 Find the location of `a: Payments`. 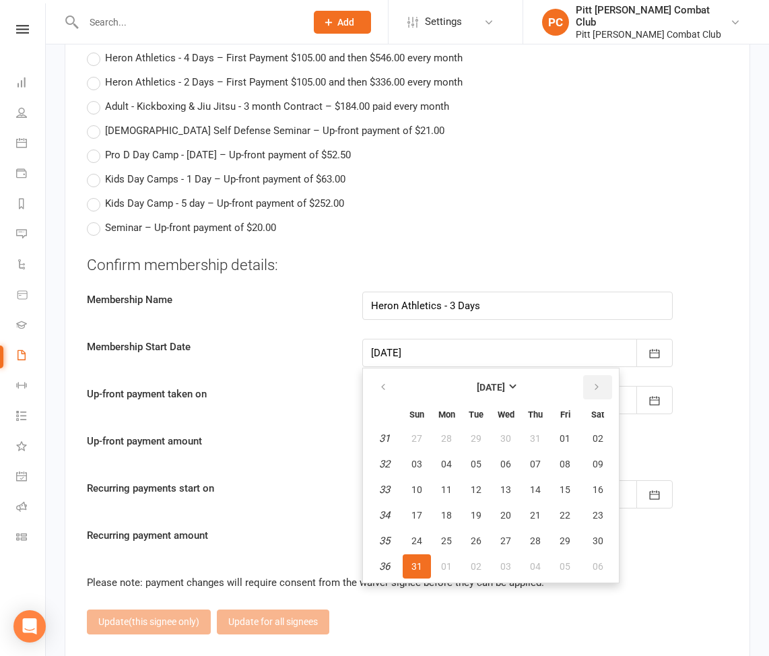

a: Payments is located at coordinates (31, 174).